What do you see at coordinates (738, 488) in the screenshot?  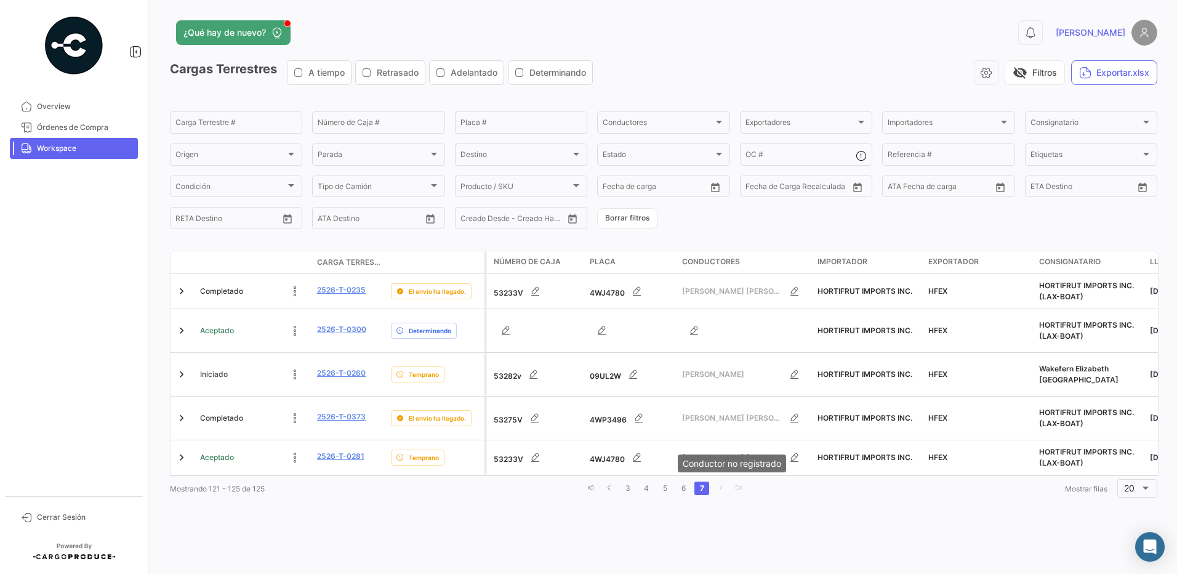 I see `a: go to last page` at bounding box center [738, 488].